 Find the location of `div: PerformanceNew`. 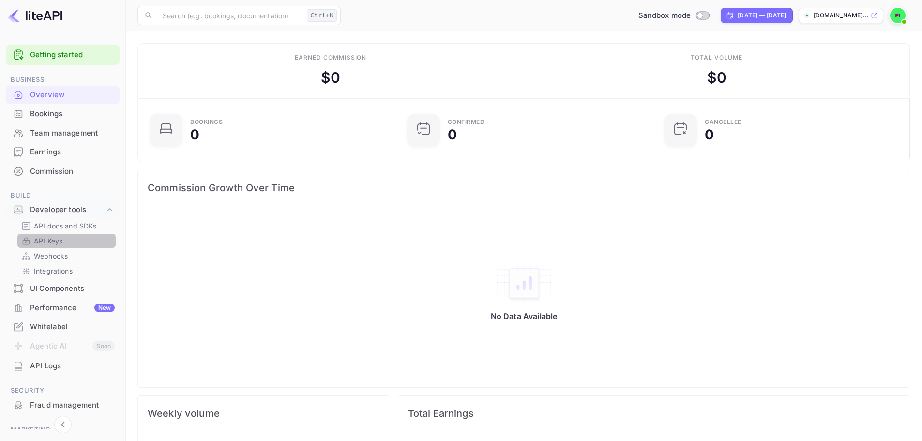

div: PerformanceNew is located at coordinates (62, 308).